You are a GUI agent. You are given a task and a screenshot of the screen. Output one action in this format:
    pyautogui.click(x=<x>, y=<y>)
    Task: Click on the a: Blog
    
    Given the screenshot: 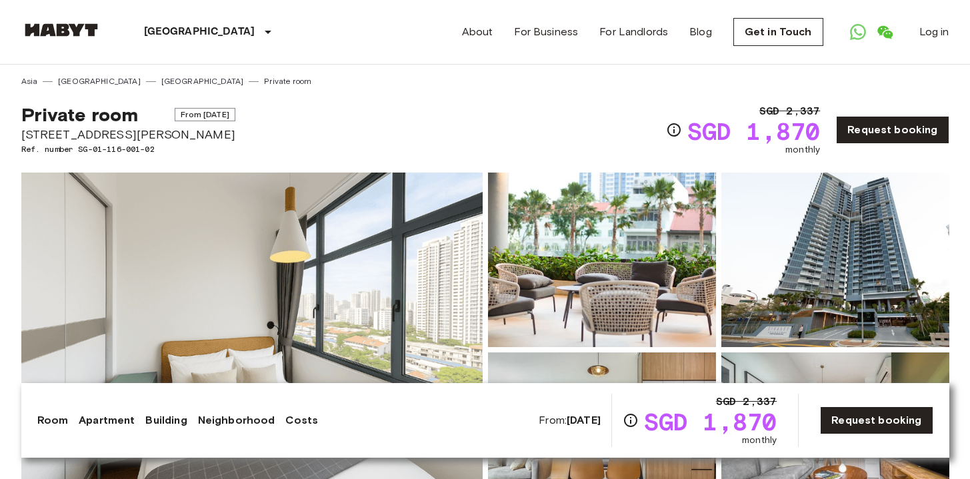 What is the action you would take?
    pyautogui.click(x=701, y=32)
    